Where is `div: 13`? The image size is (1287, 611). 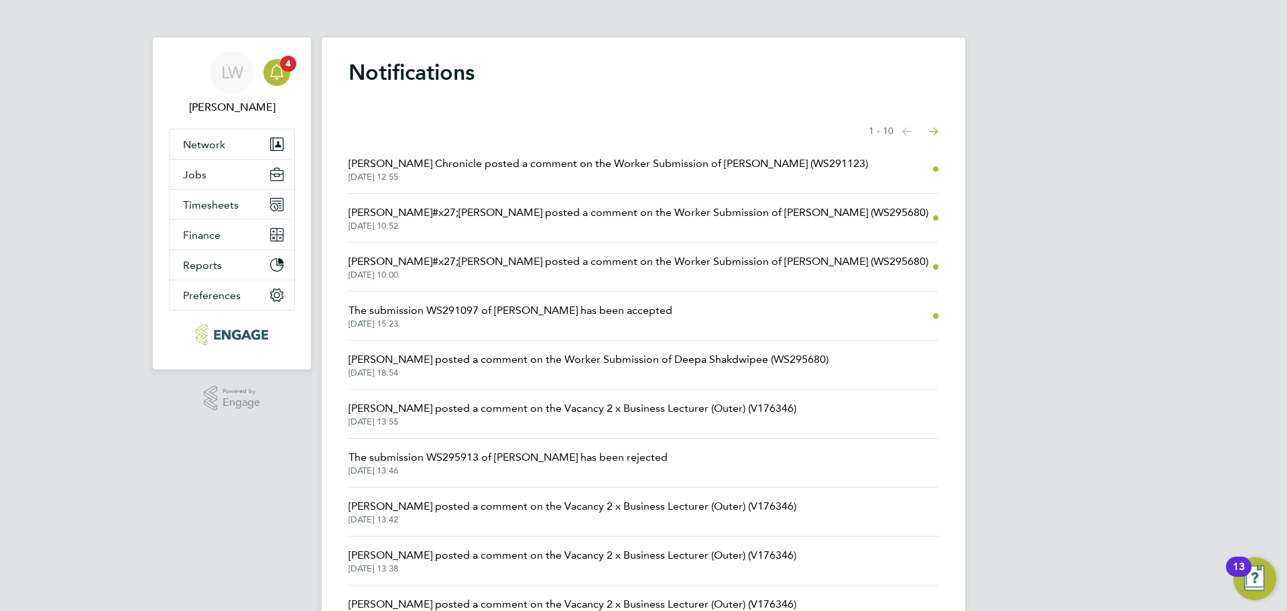
div: 13 is located at coordinates (1239, 575).